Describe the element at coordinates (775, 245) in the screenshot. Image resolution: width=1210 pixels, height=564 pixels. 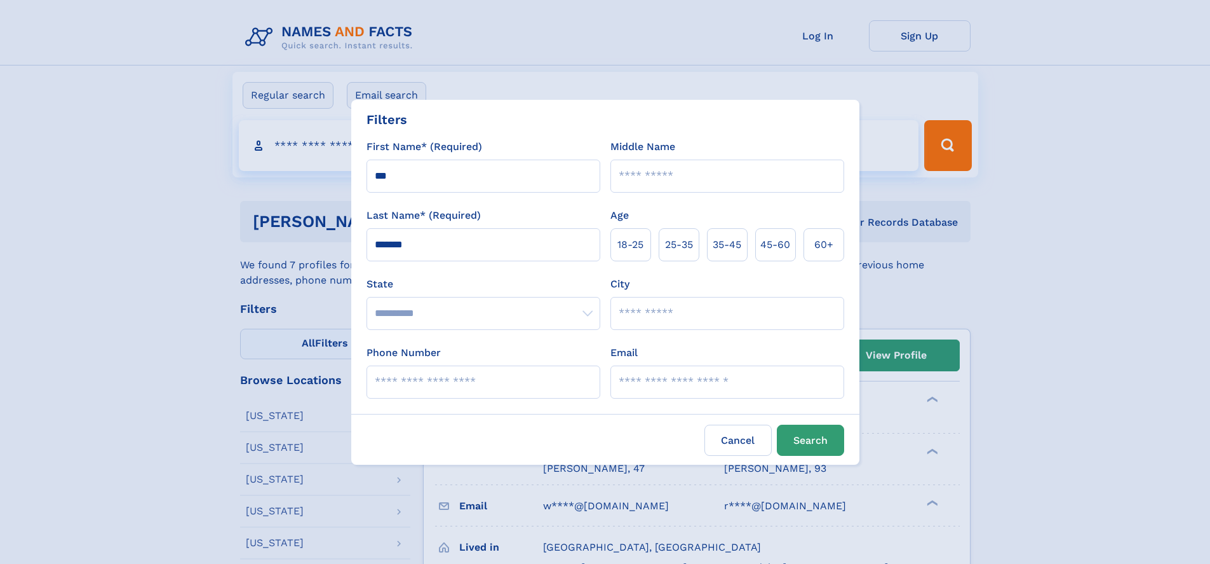
I see `span: 45‑60` at that location.